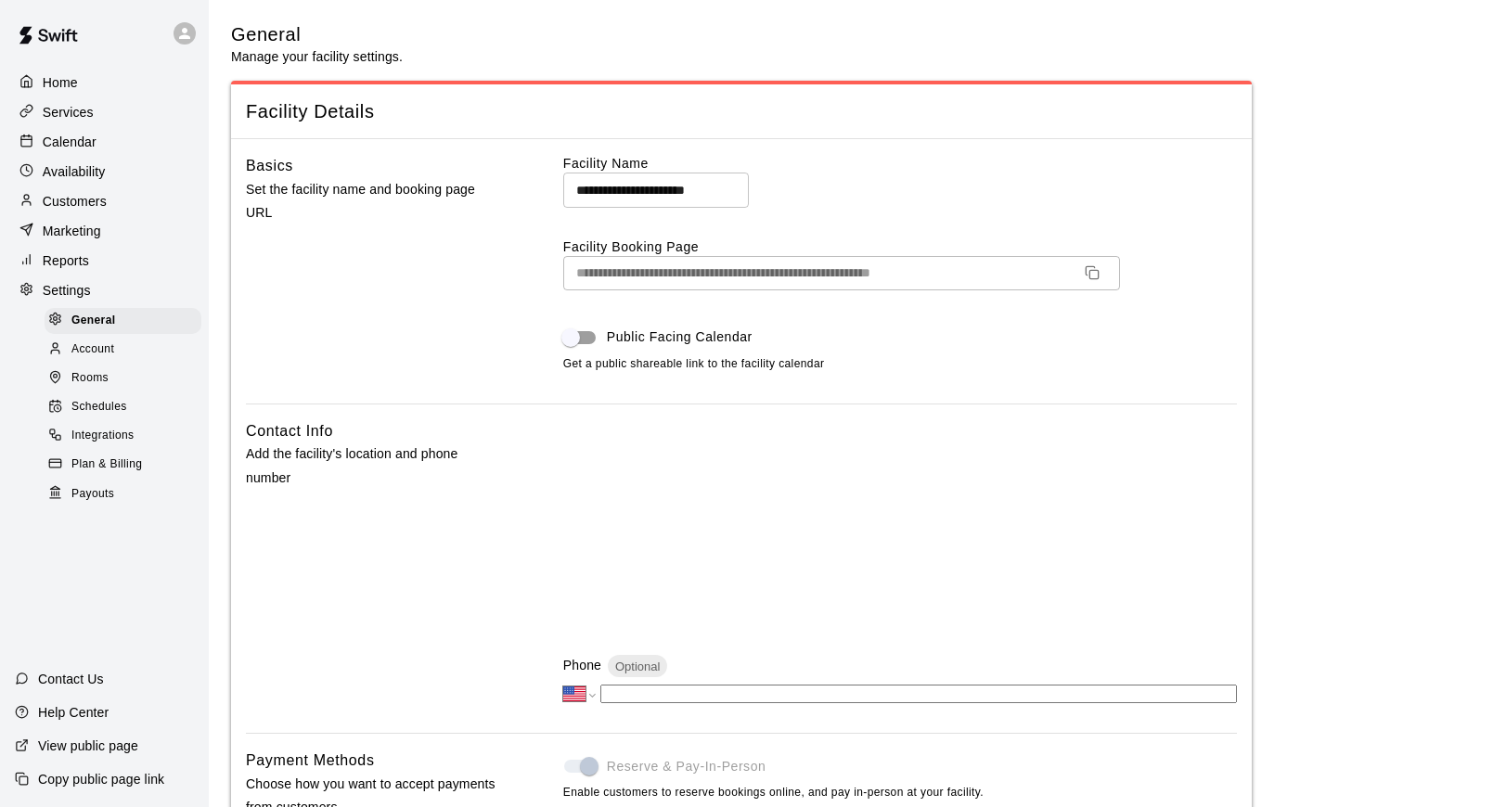 The width and height of the screenshot is (1506, 807). I want to click on span: Public Facing Calendar, so click(679, 337).